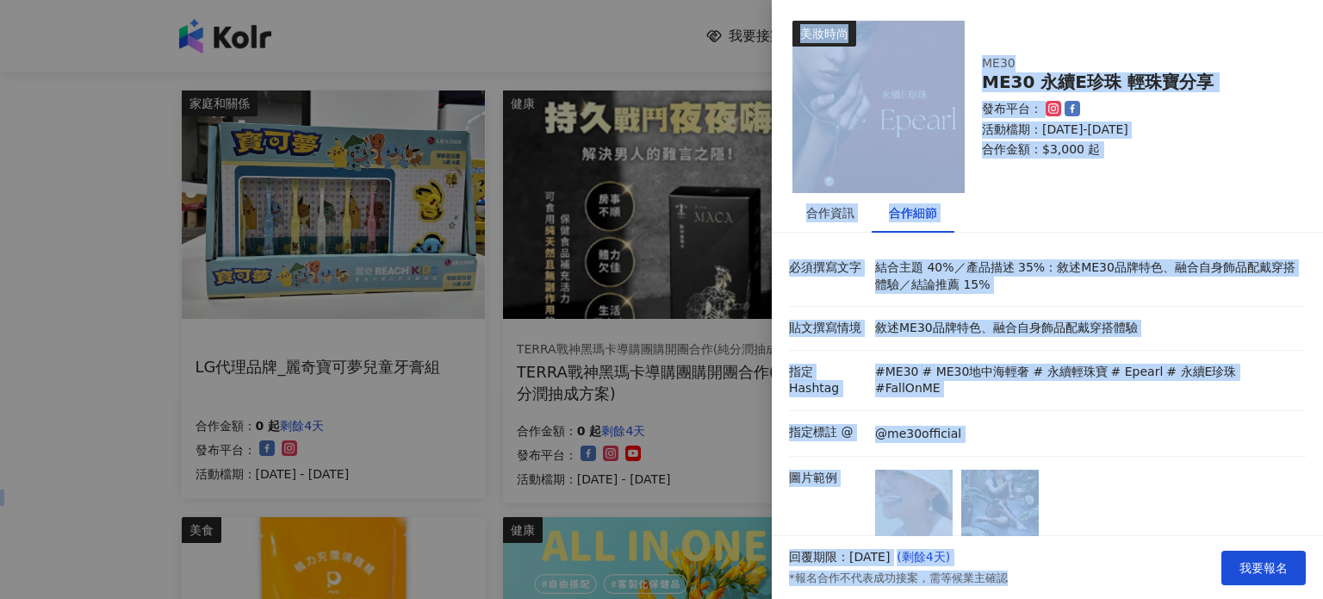 The width and height of the screenshot is (1323, 599). Describe the element at coordinates (878, 107) in the screenshot. I see `img: ME30 永續E珍珠 系列輕珠寶` at that location.